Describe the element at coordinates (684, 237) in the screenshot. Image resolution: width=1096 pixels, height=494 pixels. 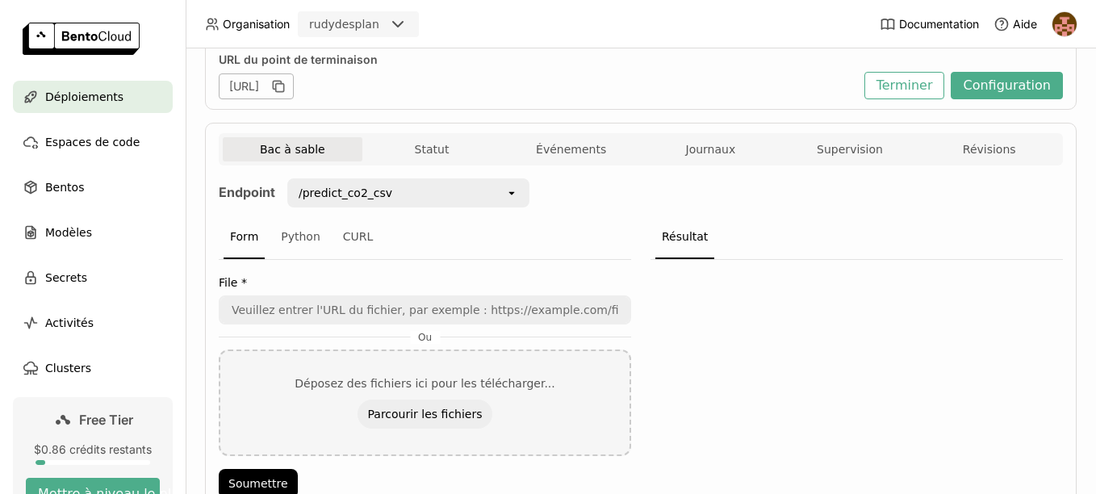
I see `div: Résultat` at that location.